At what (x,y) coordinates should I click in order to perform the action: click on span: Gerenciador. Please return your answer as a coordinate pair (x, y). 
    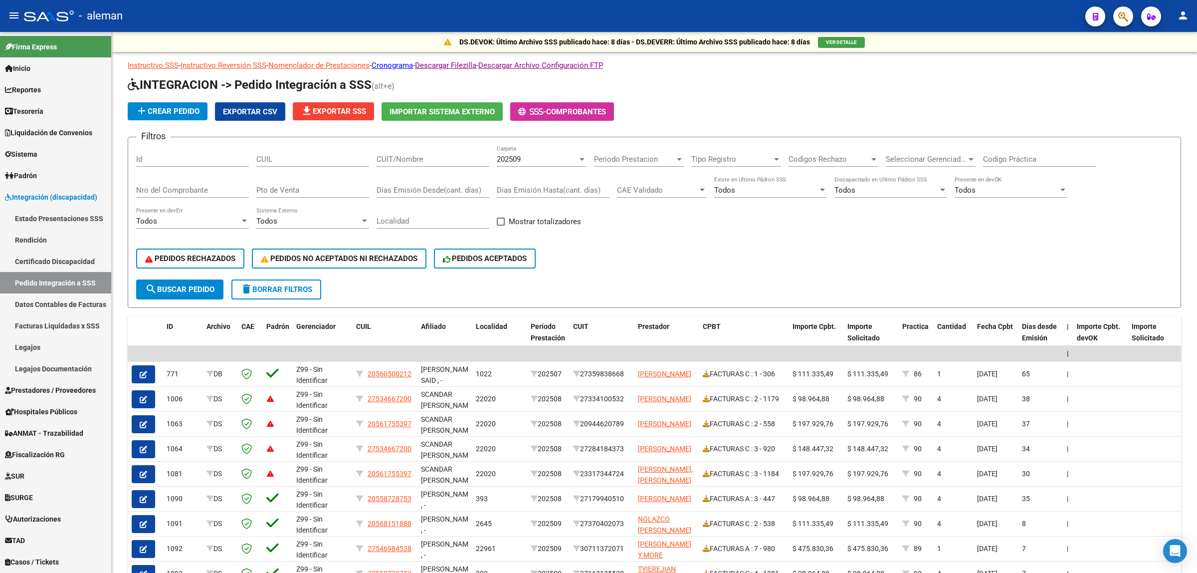
    Looking at the image, I should click on (316, 326).